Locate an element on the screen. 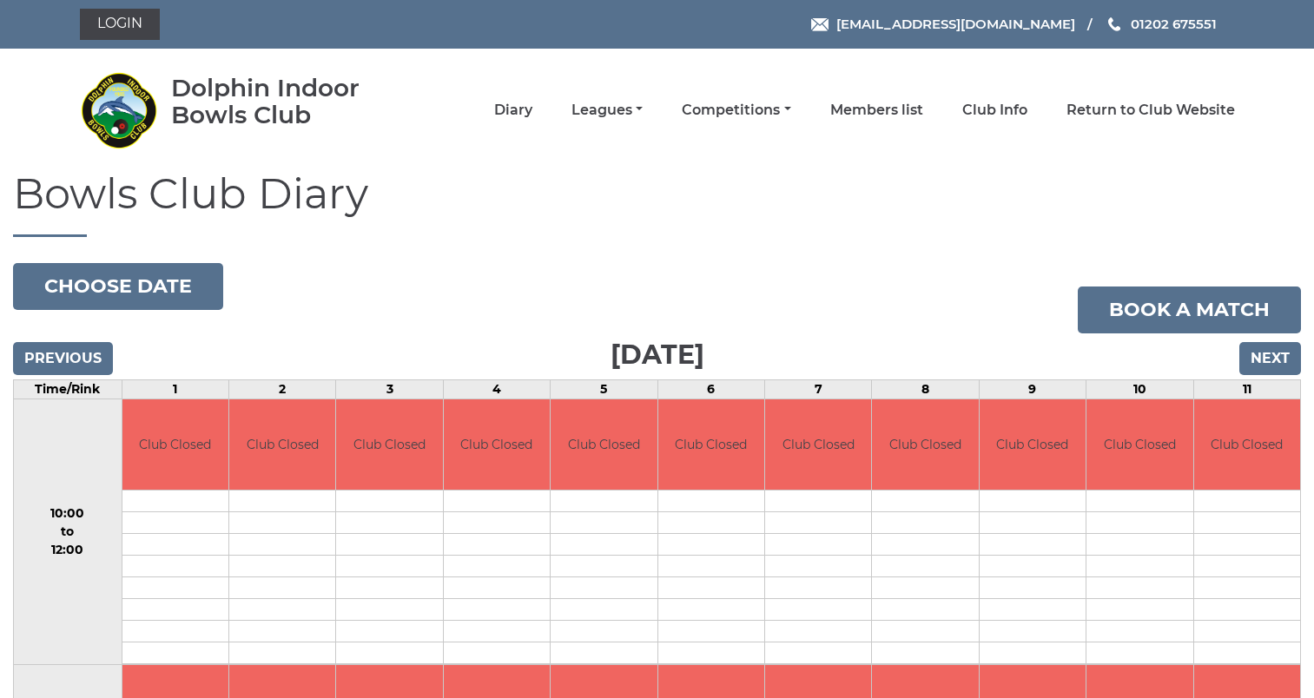 The height and width of the screenshot is (698, 1314). a: Leagues is located at coordinates (607, 110).